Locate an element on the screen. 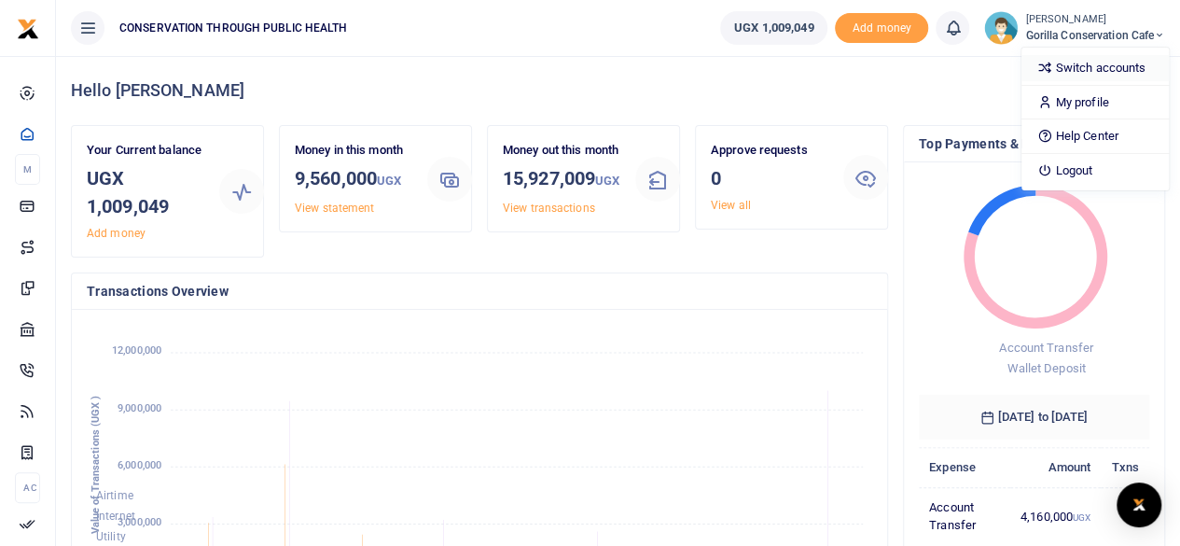 This screenshot has height=546, width=1180. li: Ac is located at coordinates (27, 487).